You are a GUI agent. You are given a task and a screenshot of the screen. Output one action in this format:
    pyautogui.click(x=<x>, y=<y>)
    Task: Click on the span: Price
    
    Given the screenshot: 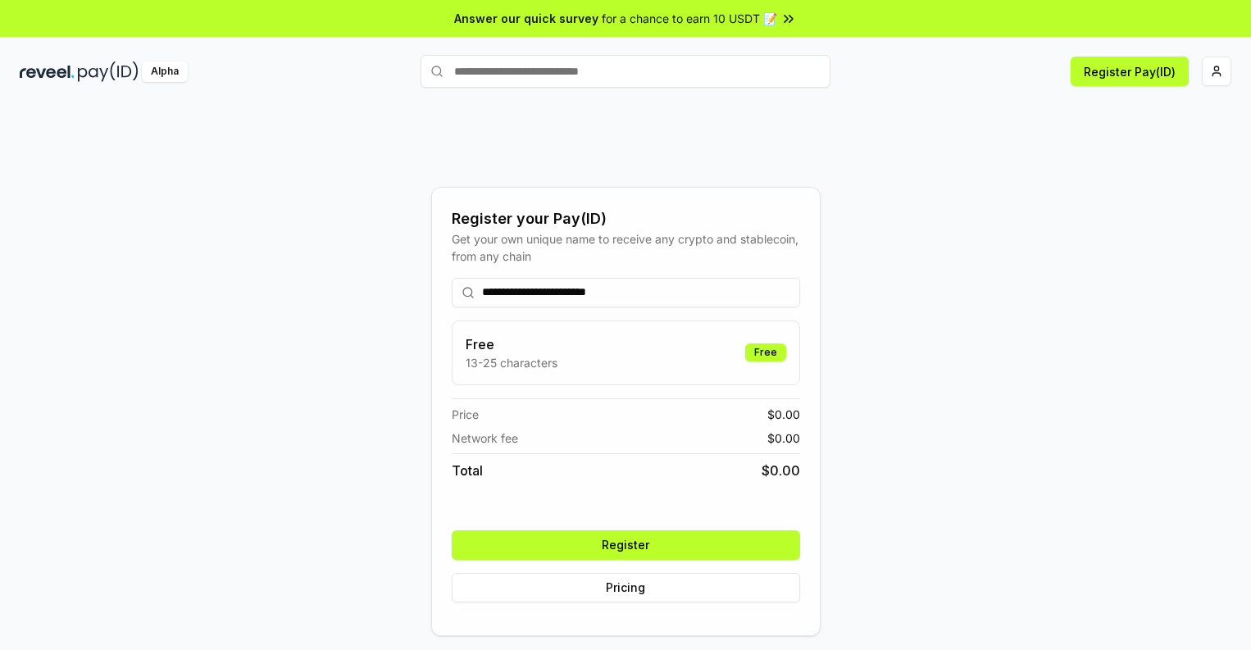 What is the action you would take?
    pyautogui.click(x=465, y=414)
    